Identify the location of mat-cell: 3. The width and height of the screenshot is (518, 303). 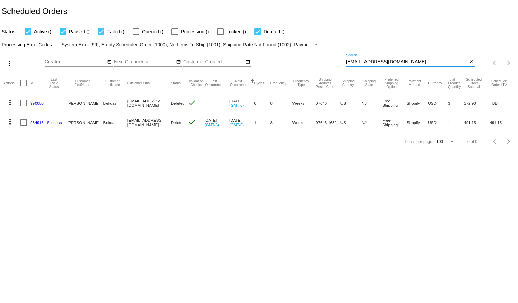
(455, 103).